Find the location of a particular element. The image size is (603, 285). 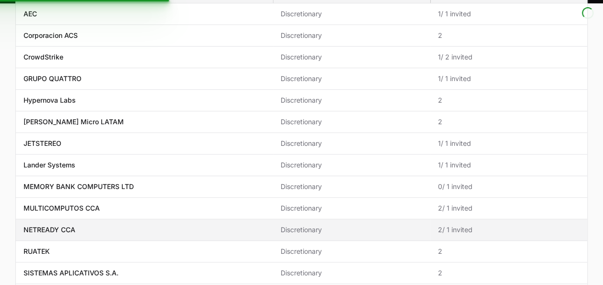

p: Lander Systems is located at coordinates (49, 165).